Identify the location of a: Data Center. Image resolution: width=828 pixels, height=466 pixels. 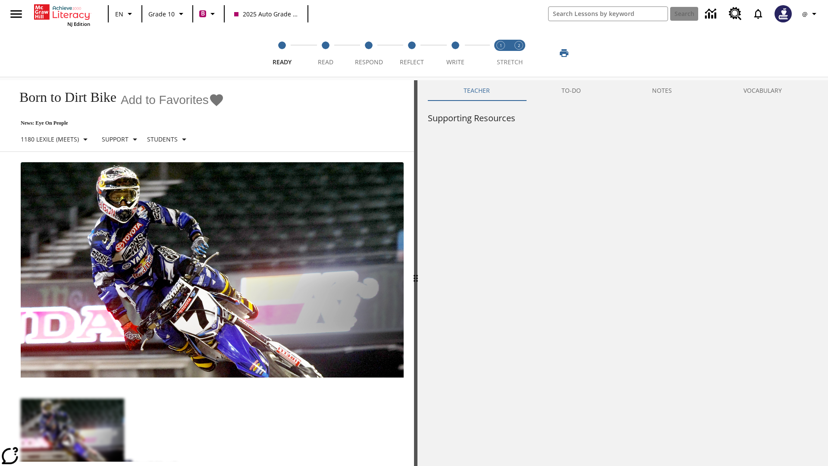
(712, 14).